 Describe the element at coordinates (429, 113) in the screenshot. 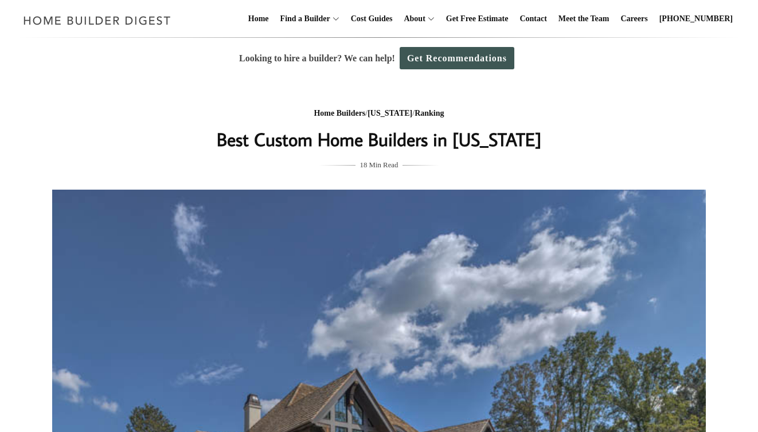

I see `a: Ranking` at that location.